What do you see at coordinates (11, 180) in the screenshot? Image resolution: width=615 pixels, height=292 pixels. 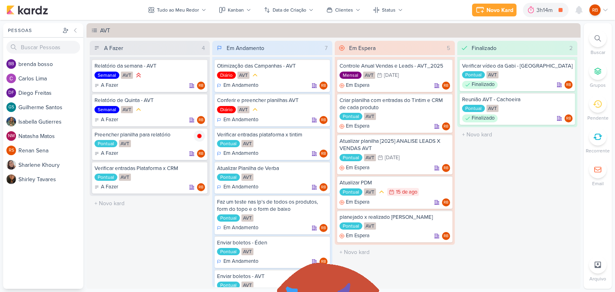 I see `img: Shirley Tavares` at bounding box center [11, 180].